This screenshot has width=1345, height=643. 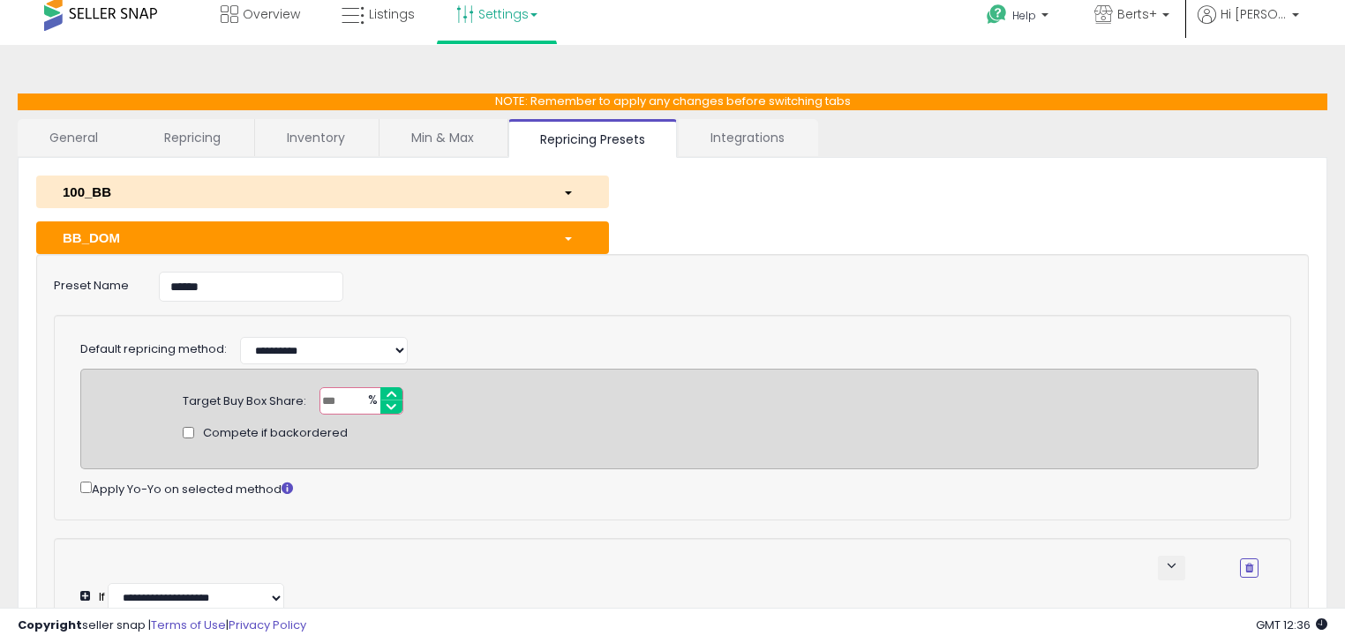 I want to click on a: Inventory, so click(x=316, y=138).